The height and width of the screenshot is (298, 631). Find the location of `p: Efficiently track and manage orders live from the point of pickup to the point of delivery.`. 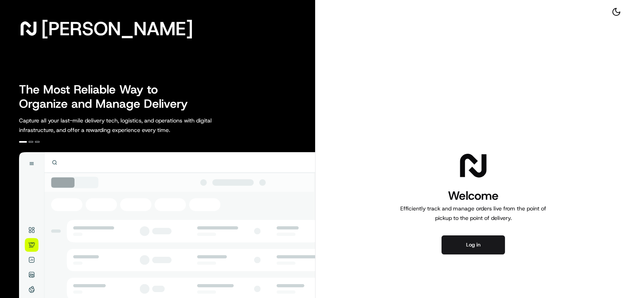

p: Efficiently track and manage orders live from the point of pickup to the point of delivery. is located at coordinates (473, 213).